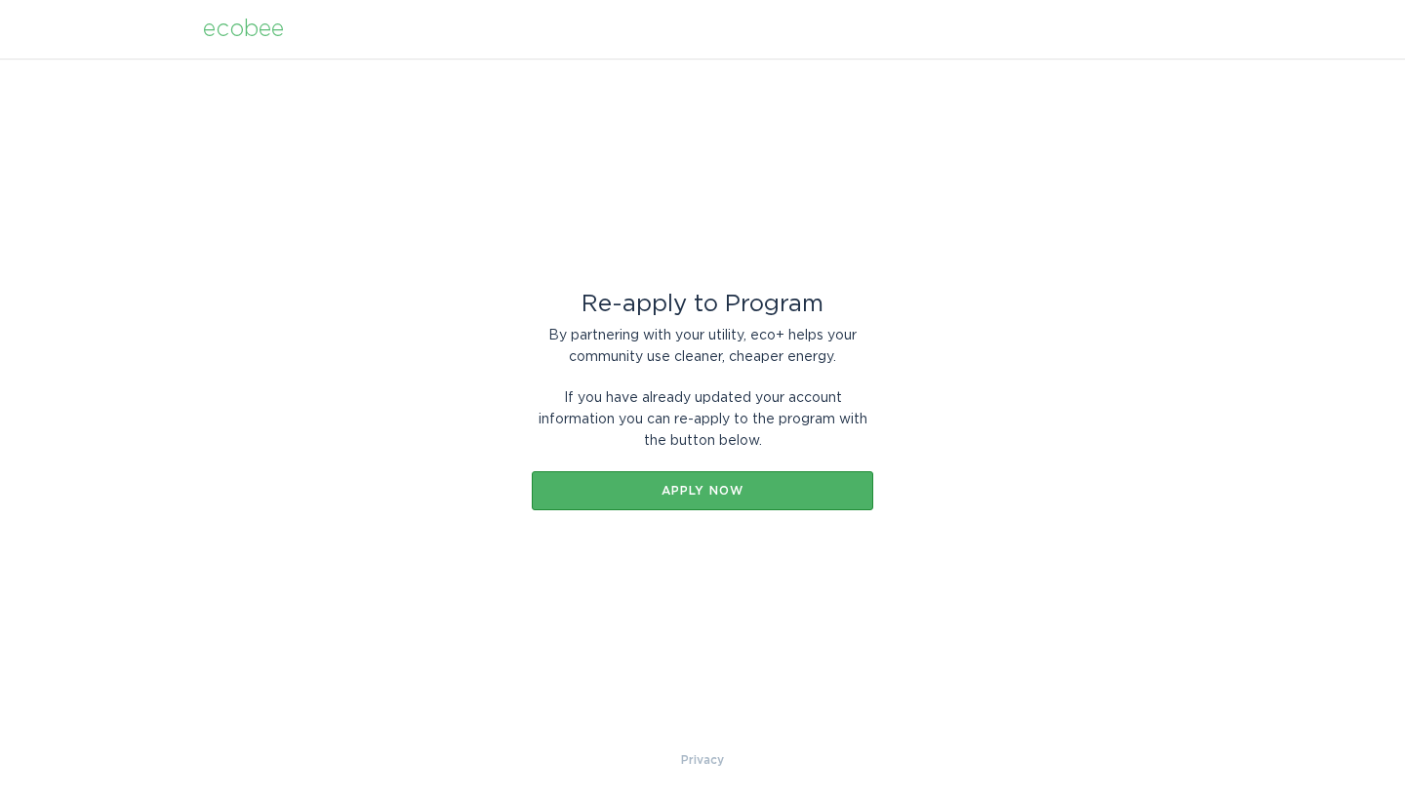 The width and height of the screenshot is (1405, 800). Describe the element at coordinates (703, 420) in the screenshot. I see `div: If you have already updated your account information you can re-apply to the program with the but...` at that location.